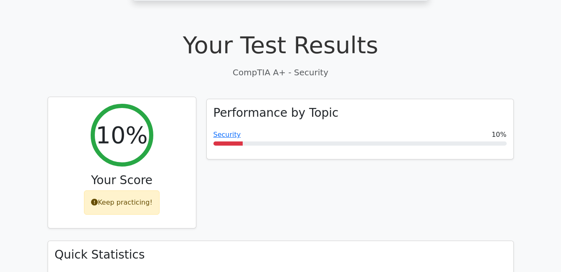 The height and width of the screenshot is (272, 561). Describe the element at coordinates (499, 135) in the screenshot. I see `span: 10%` at that location.